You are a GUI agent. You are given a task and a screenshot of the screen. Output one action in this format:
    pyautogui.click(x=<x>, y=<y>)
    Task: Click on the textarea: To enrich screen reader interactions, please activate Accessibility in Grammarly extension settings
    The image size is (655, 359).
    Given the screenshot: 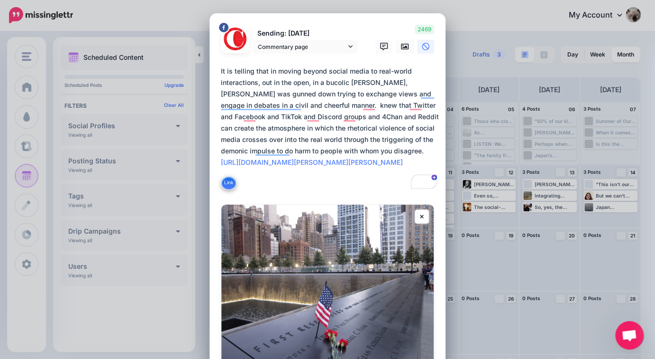 What is the action you would take?
    pyautogui.click(x=330, y=128)
    